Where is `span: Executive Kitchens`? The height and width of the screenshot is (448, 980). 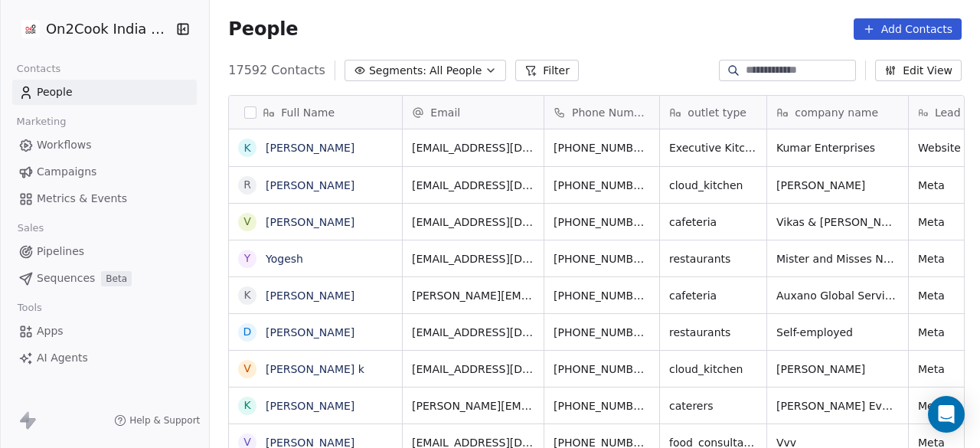 span: Executive Kitchens is located at coordinates (713, 148).